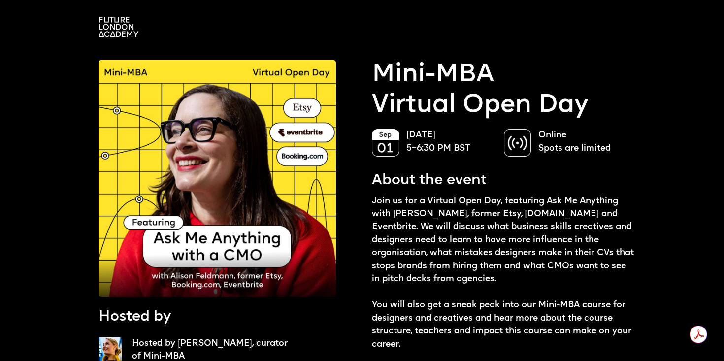 This screenshot has width=724, height=361. Describe the element at coordinates (480, 90) in the screenshot. I see `a: Mini-MBAVirtual Open Day` at that location.